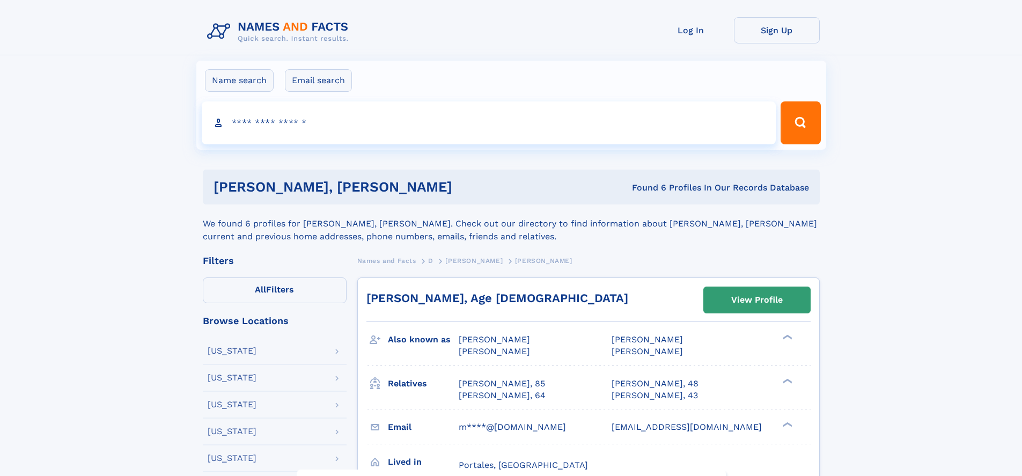  Describe the element at coordinates (387, 260) in the screenshot. I see `a: Names and Facts` at that location.